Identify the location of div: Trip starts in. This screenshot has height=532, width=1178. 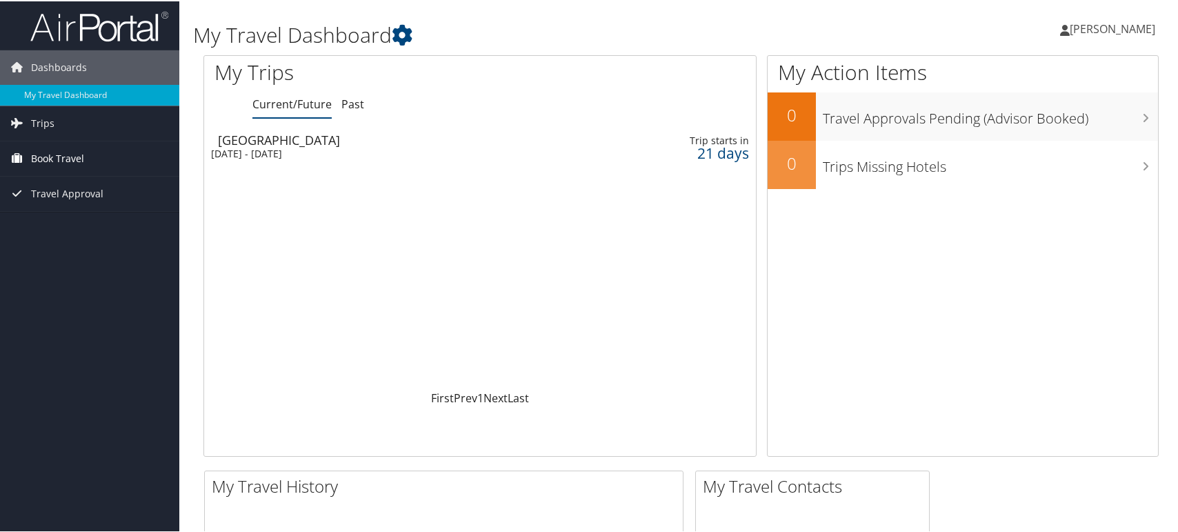
(689, 139).